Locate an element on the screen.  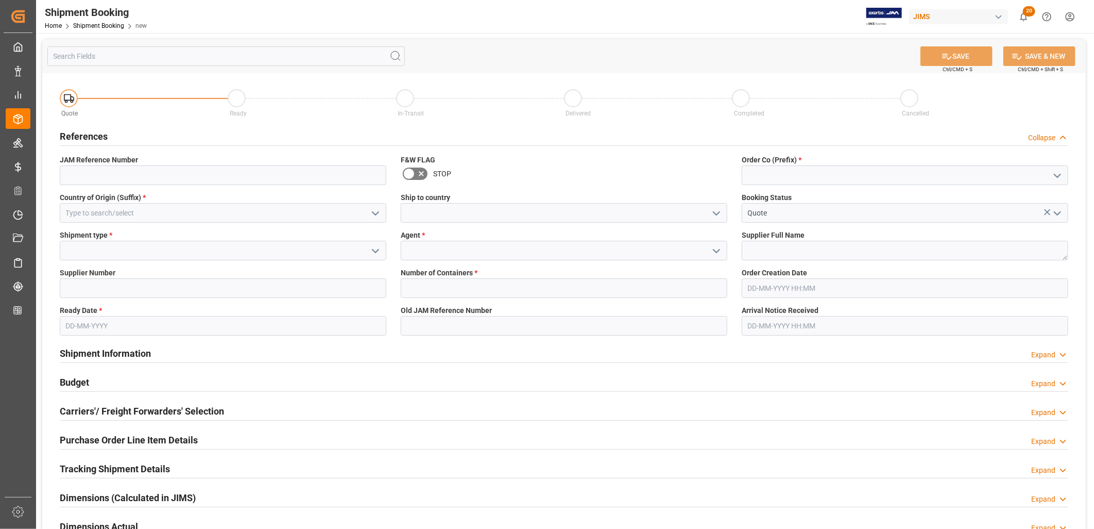
h2: Purchase Order Line Item Details is located at coordinates (129, 439).